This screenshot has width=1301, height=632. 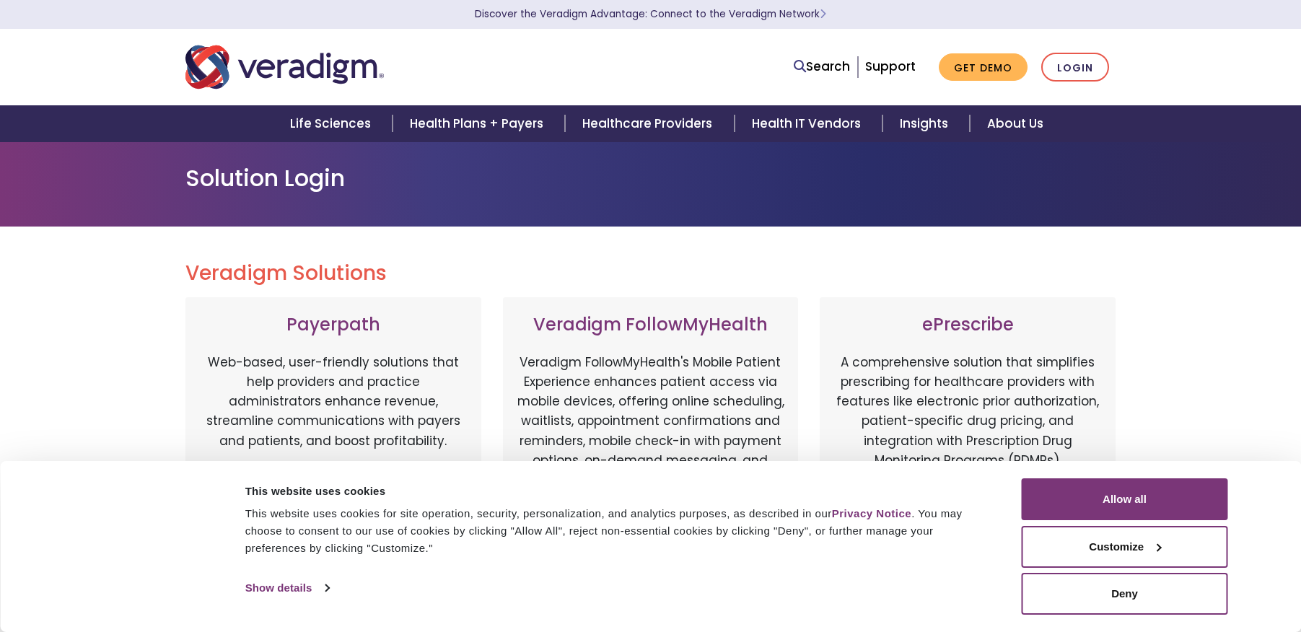 What do you see at coordinates (1075, 67) in the screenshot?
I see `a: Login` at bounding box center [1075, 67].